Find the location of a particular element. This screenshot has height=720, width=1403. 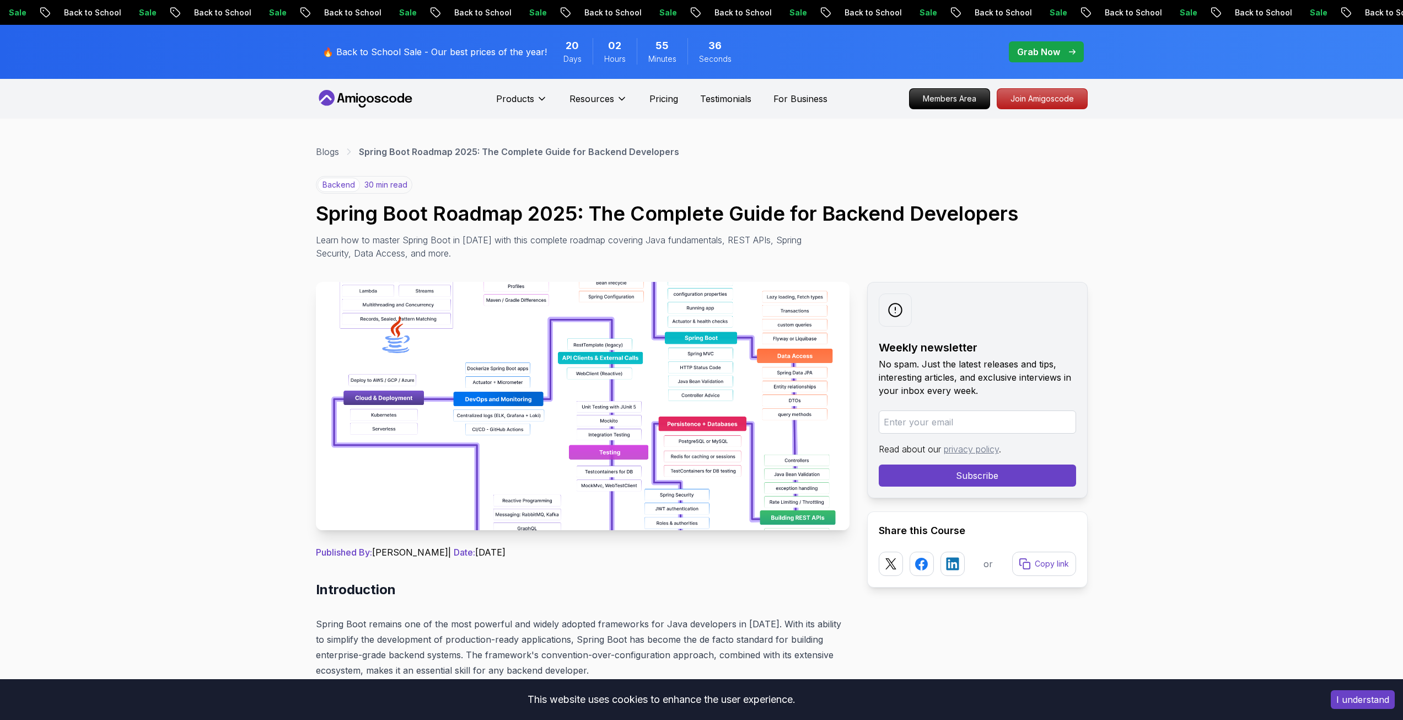

p: Testimonials is located at coordinates (726, 99).